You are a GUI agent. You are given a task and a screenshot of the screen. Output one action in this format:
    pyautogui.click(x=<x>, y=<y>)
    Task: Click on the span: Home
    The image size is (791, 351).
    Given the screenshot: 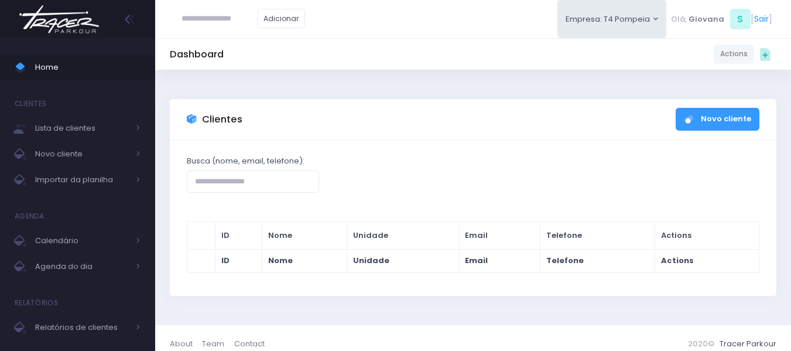 What is the action you would take?
    pyautogui.click(x=88, y=67)
    